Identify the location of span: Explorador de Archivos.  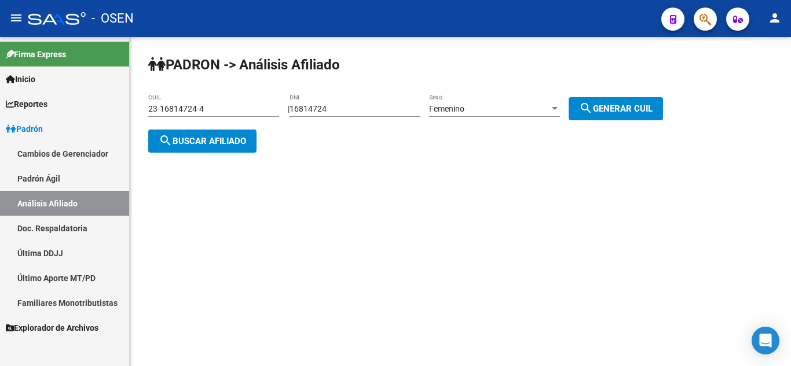
(52, 328).